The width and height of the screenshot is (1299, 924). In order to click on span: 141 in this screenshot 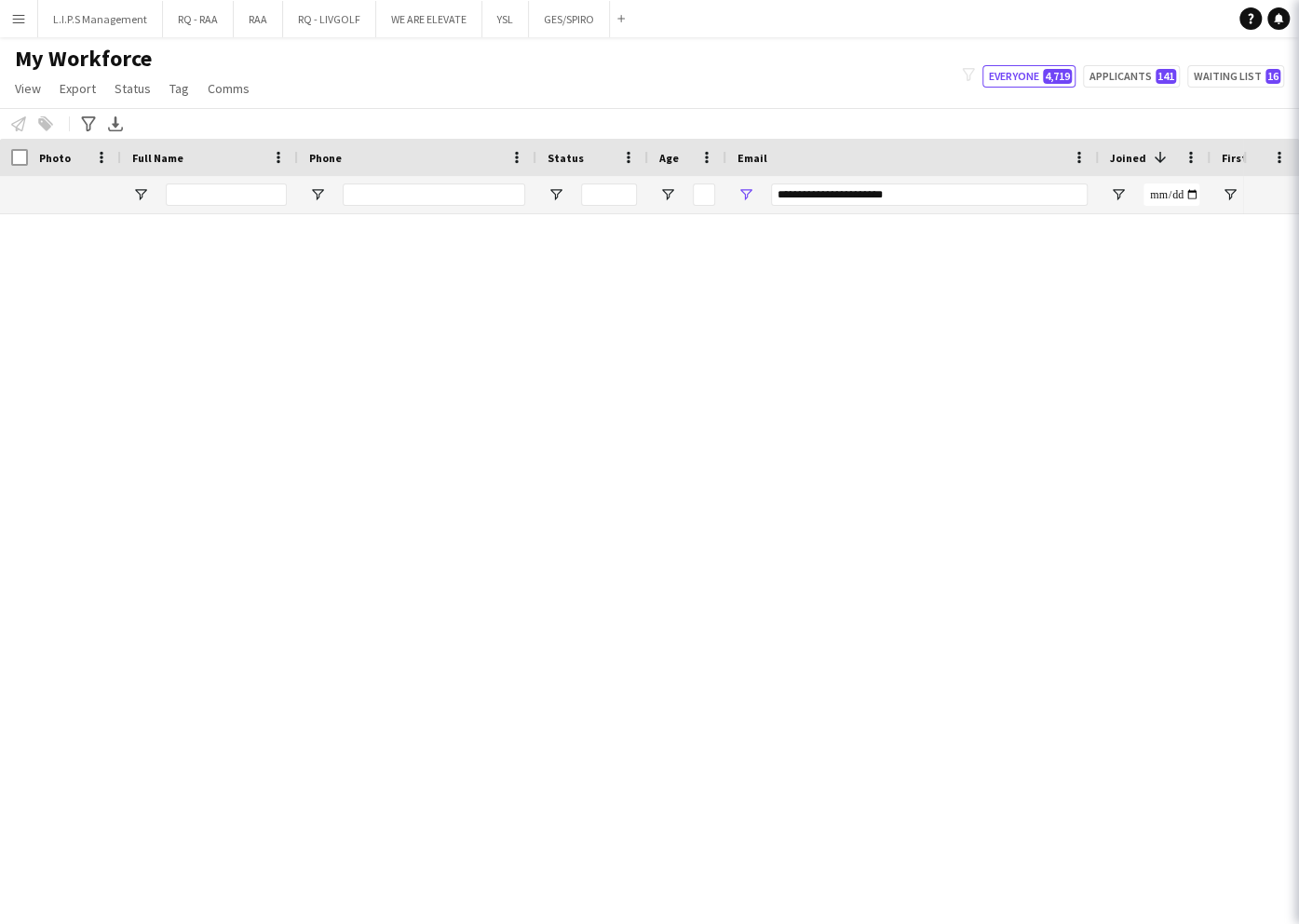, I will do `click(1166, 76)`.